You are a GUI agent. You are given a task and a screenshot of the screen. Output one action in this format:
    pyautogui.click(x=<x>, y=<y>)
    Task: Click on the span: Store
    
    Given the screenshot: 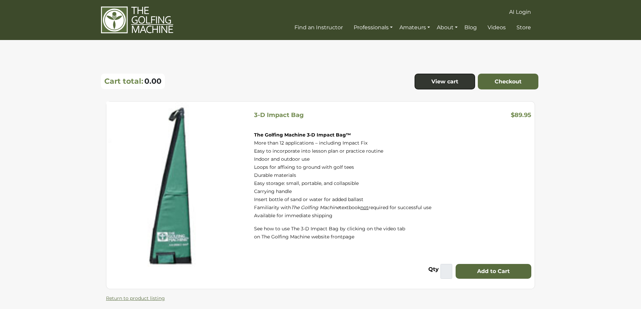 What is the action you would take?
    pyautogui.click(x=524, y=27)
    